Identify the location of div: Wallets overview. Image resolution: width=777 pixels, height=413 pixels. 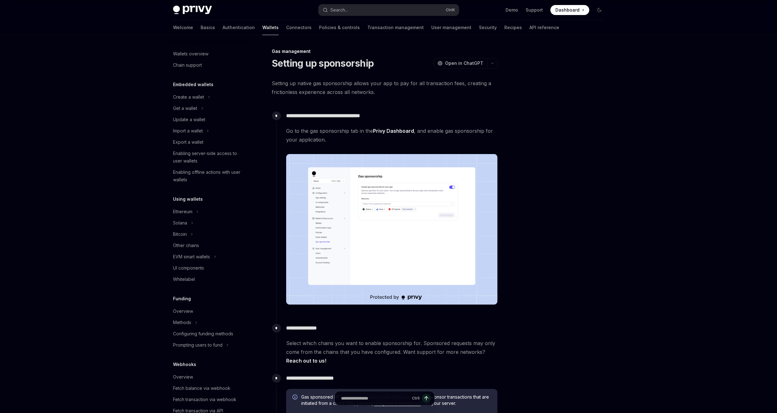
(191, 54).